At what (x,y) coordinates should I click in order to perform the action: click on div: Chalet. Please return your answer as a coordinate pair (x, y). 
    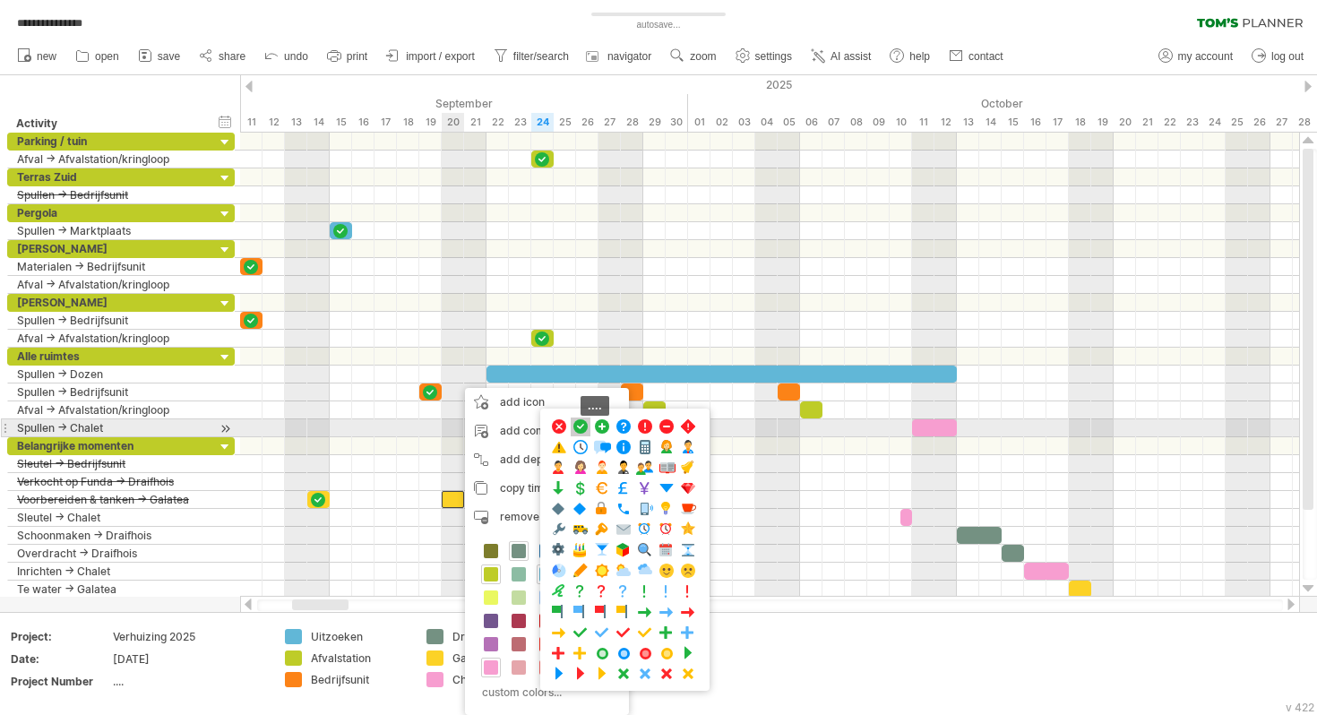
    Looking at the image, I should click on (501, 679).